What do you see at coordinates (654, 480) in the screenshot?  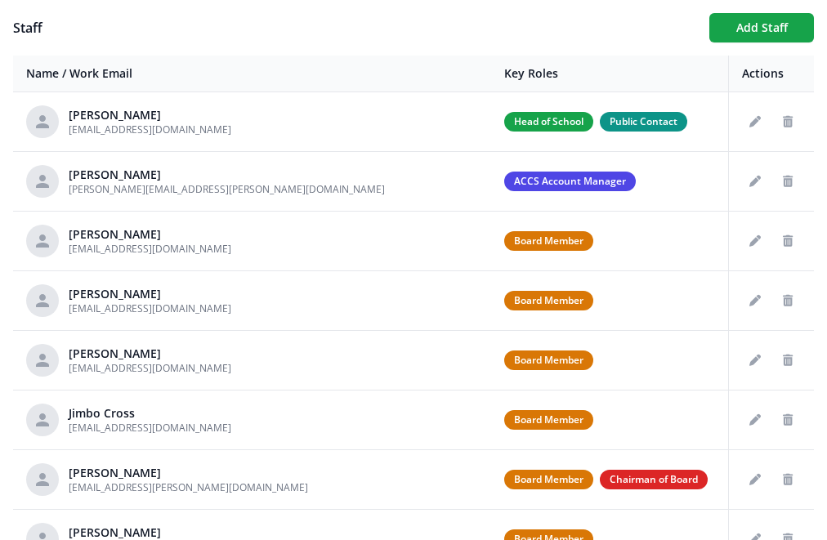 I see `span: Chairman of Board` at bounding box center [654, 480].